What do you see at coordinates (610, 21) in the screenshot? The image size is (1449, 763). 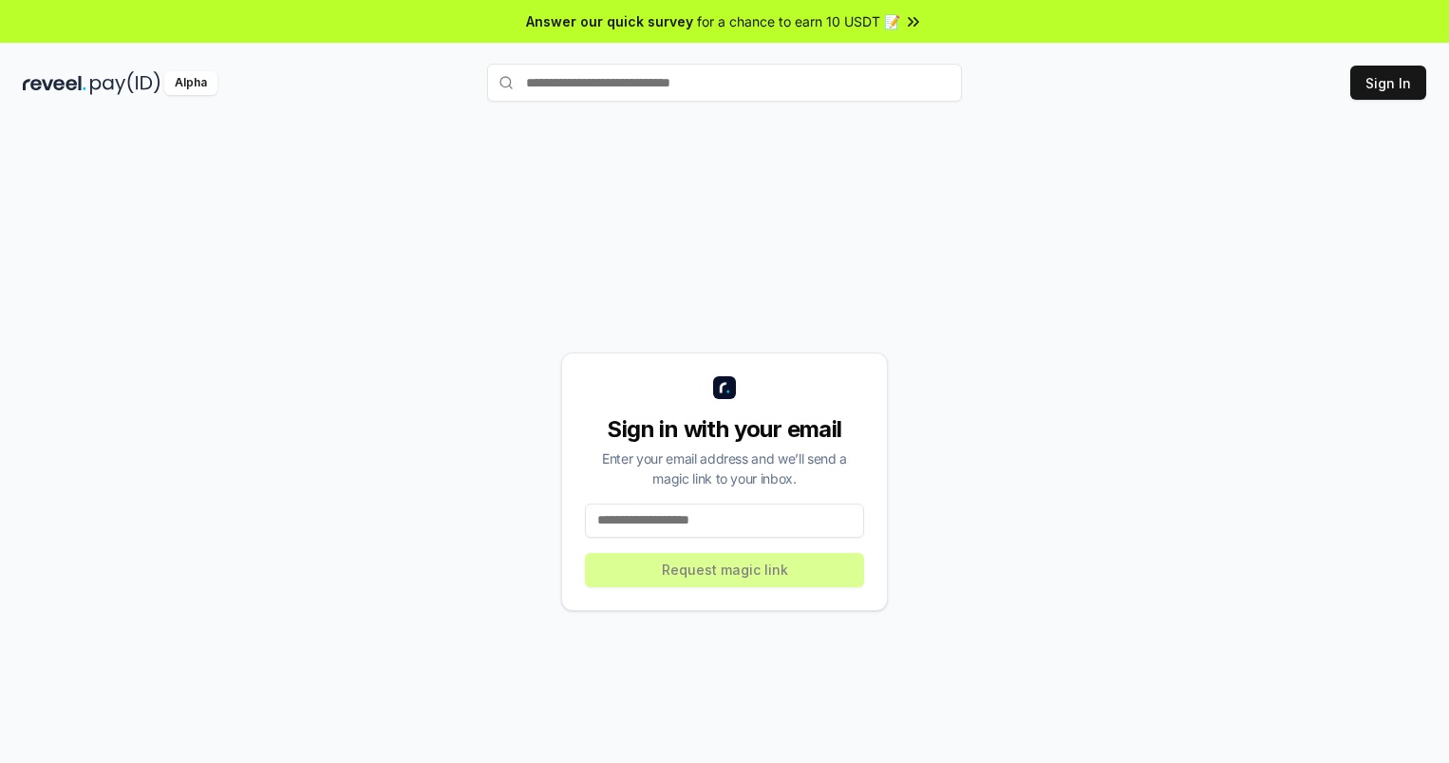 I see `span: Answer our quick survey` at bounding box center [610, 21].